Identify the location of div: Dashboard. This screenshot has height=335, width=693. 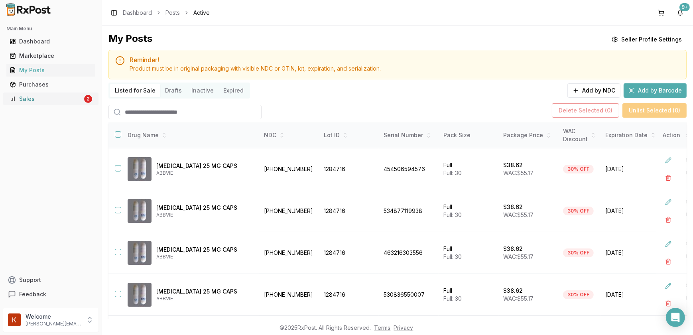
(51, 41).